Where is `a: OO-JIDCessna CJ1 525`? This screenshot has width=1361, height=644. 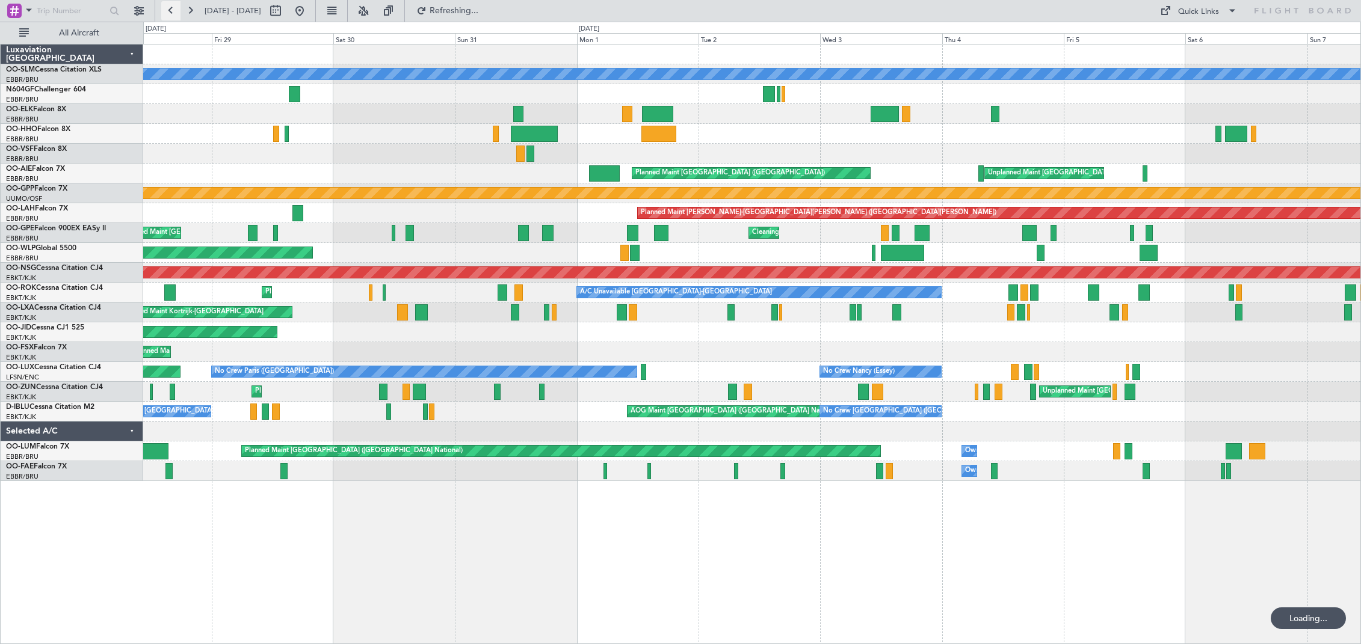
a: OO-JIDCessna CJ1 525 is located at coordinates (45, 328).